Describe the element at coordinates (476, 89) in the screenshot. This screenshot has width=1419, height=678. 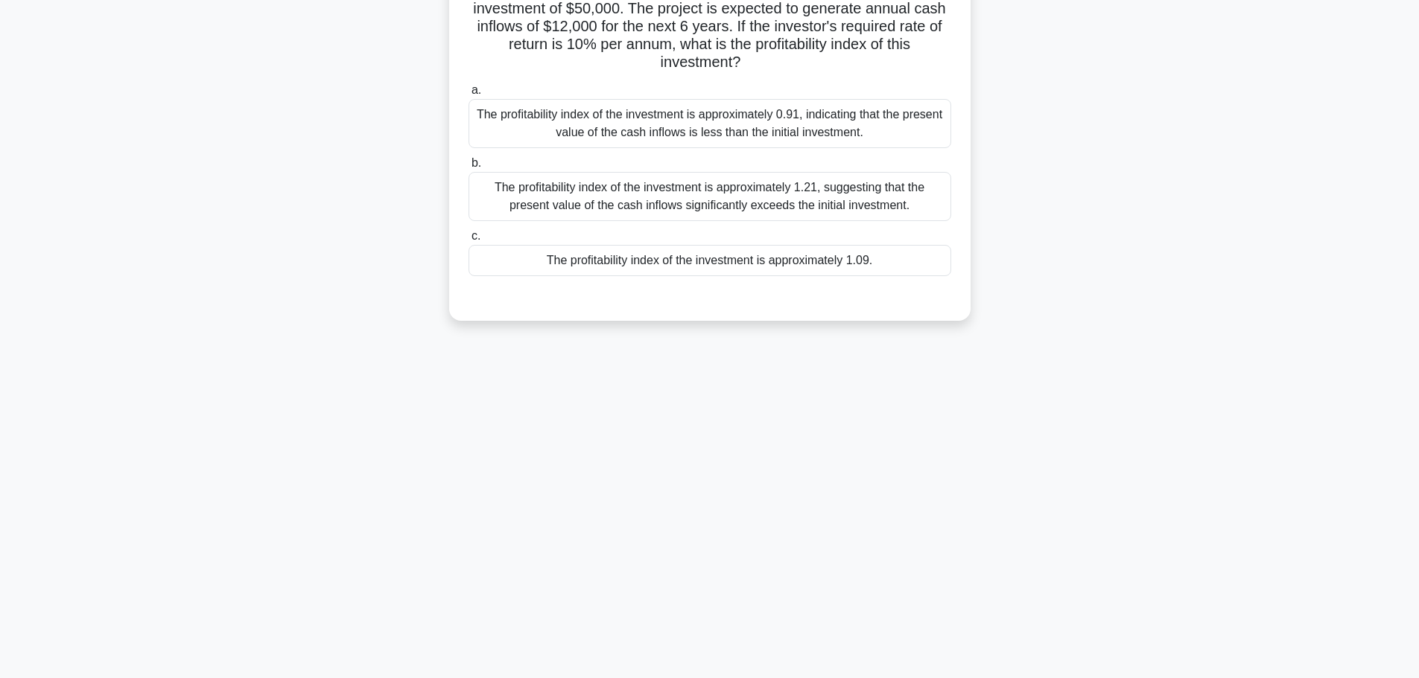
I see `span: a.` at that location.